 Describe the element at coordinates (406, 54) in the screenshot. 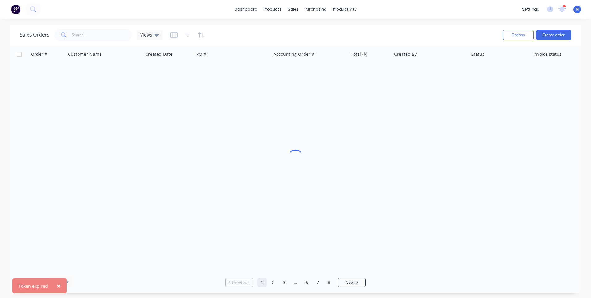

I see `div: Created By` at that location.